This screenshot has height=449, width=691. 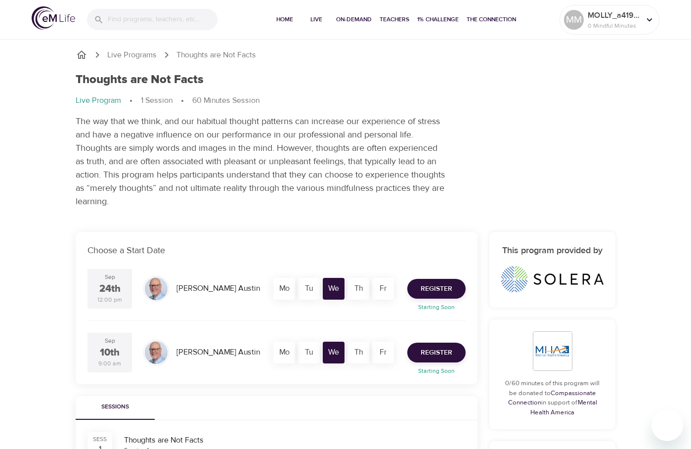 What do you see at coordinates (316, 19) in the screenshot?
I see `span: Live` at bounding box center [316, 19].